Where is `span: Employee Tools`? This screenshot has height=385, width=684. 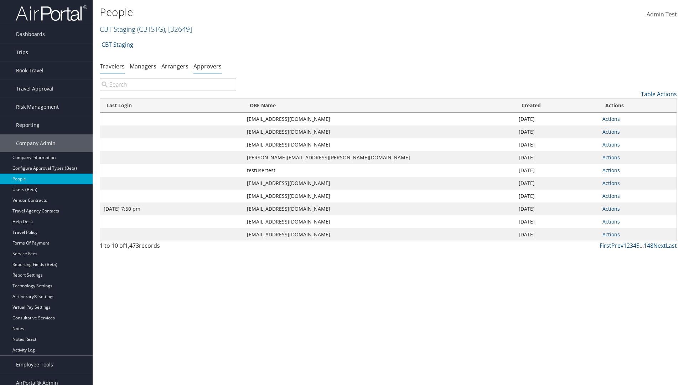 span: Employee Tools is located at coordinates (35, 364).